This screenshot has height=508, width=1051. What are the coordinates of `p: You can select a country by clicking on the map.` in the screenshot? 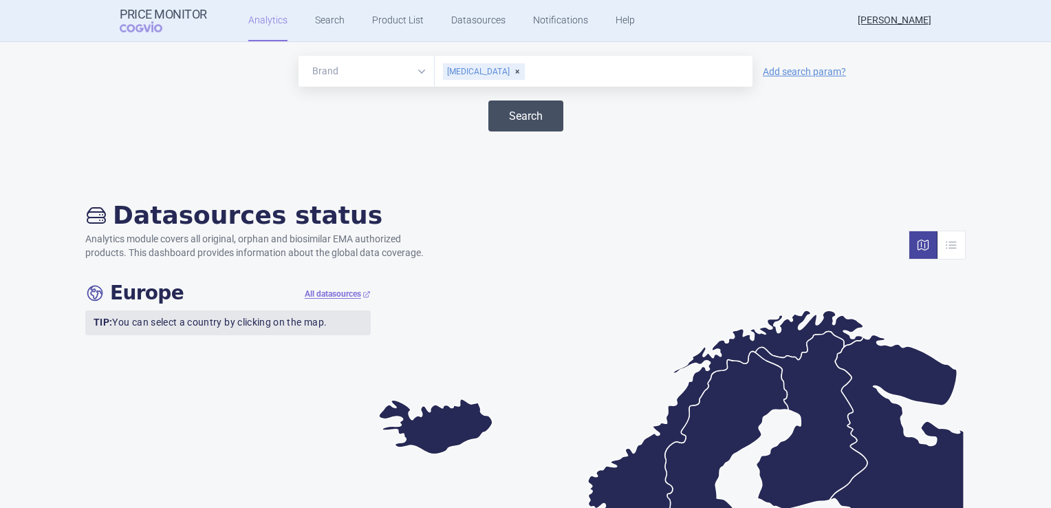 It's located at (228, 323).